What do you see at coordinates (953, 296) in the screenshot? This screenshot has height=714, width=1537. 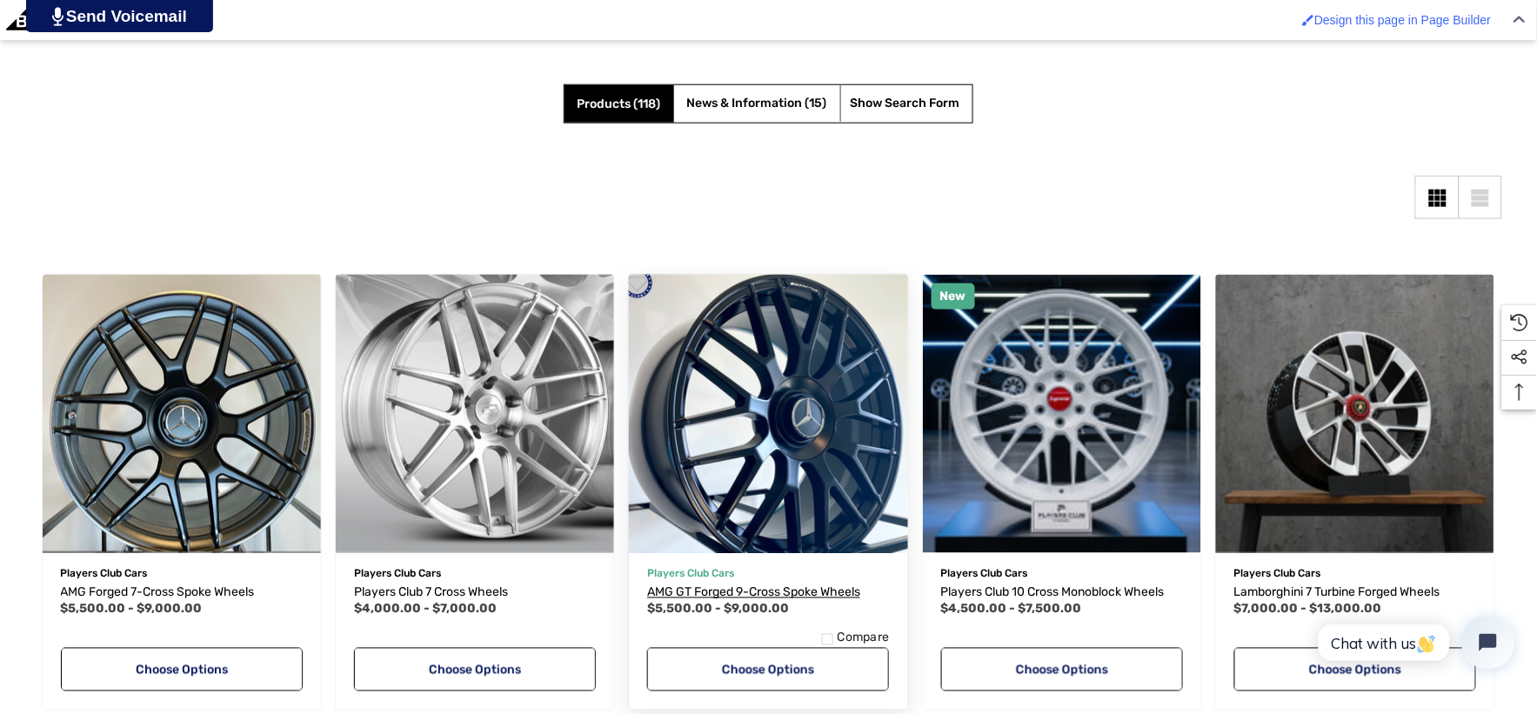 I see `span: New` at bounding box center [953, 296].